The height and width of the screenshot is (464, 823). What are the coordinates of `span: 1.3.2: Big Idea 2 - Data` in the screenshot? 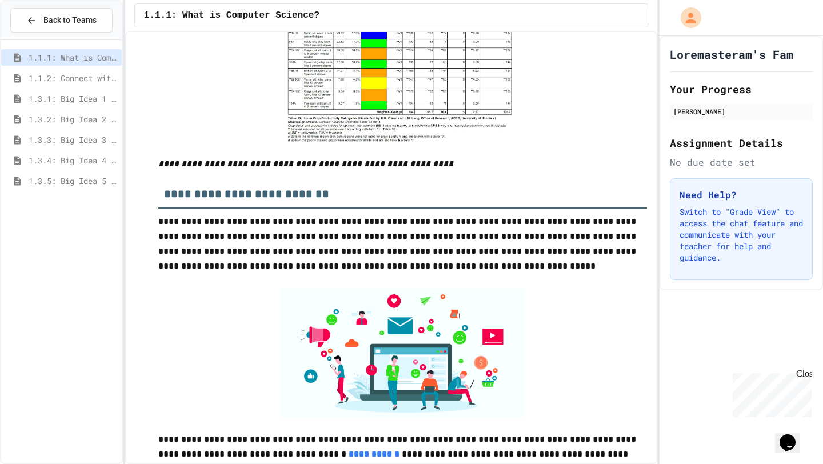 It's located at (73, 119).